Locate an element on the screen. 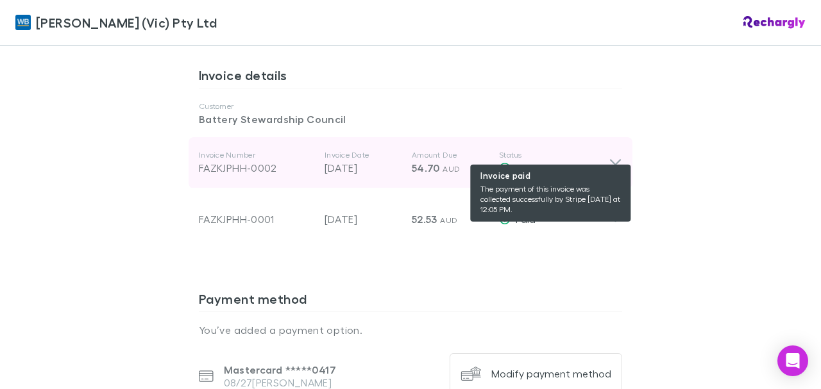 The height and width of the screenshot is (389, 821). div: Modify payment method is located at coordinates (551, 374).